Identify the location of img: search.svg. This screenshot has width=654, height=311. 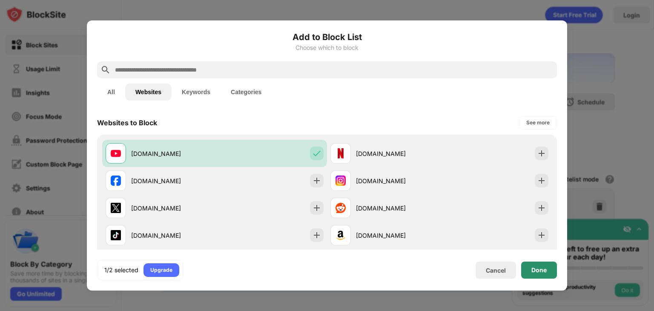
(106, 70).